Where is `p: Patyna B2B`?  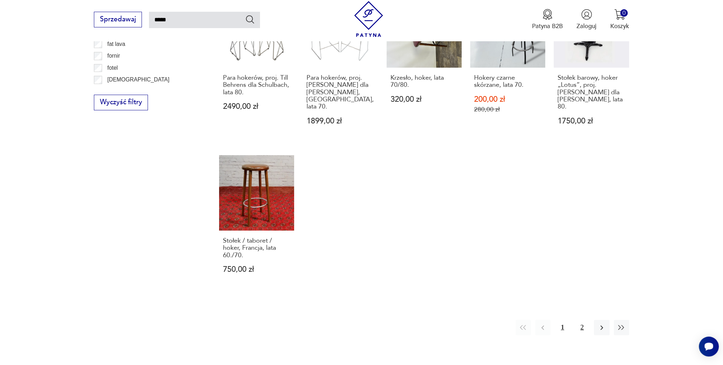 p: Patyna B2B is located at coordinates (548, 26).